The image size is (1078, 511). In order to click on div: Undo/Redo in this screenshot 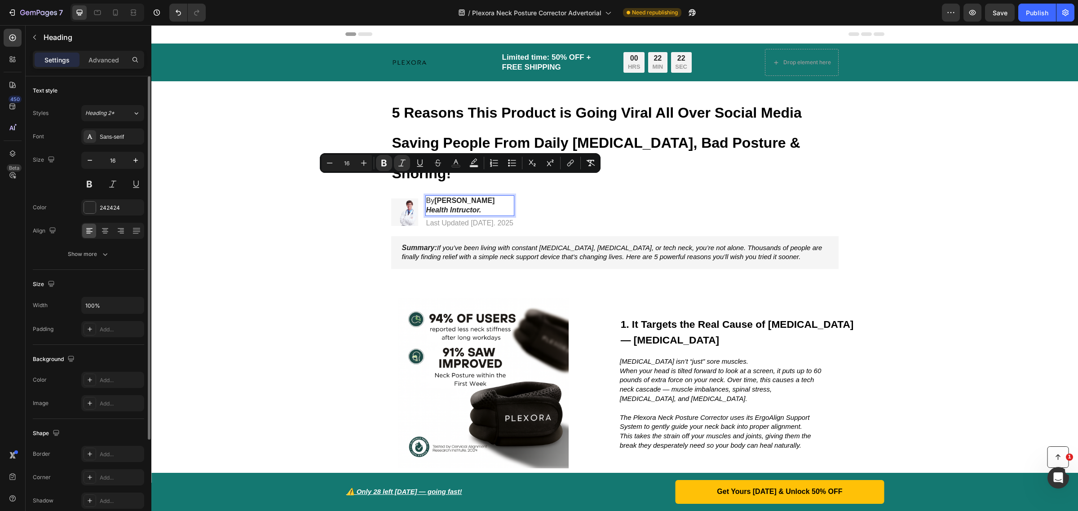, I will do `click(187, 13)`.